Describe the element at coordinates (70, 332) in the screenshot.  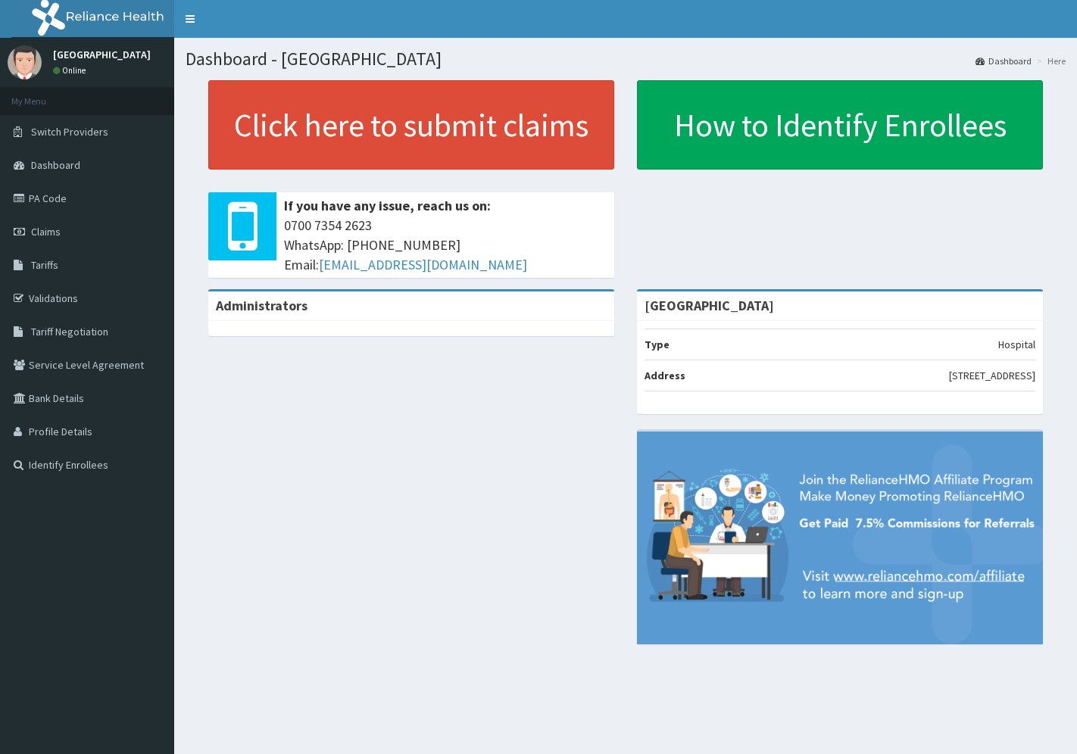
I see `span: Tariff Negotiation` at that location.